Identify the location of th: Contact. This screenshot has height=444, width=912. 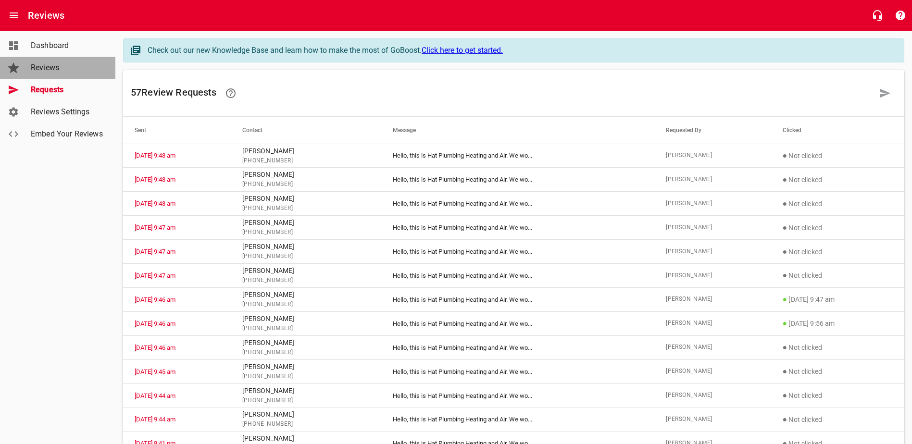
(306, 130).